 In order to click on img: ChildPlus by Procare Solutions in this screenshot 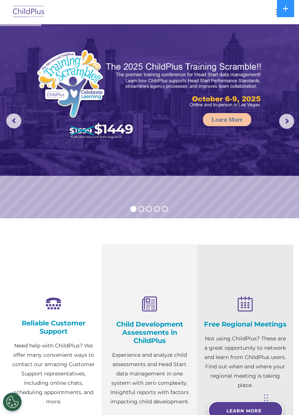, I will do `click(29, 12)`.